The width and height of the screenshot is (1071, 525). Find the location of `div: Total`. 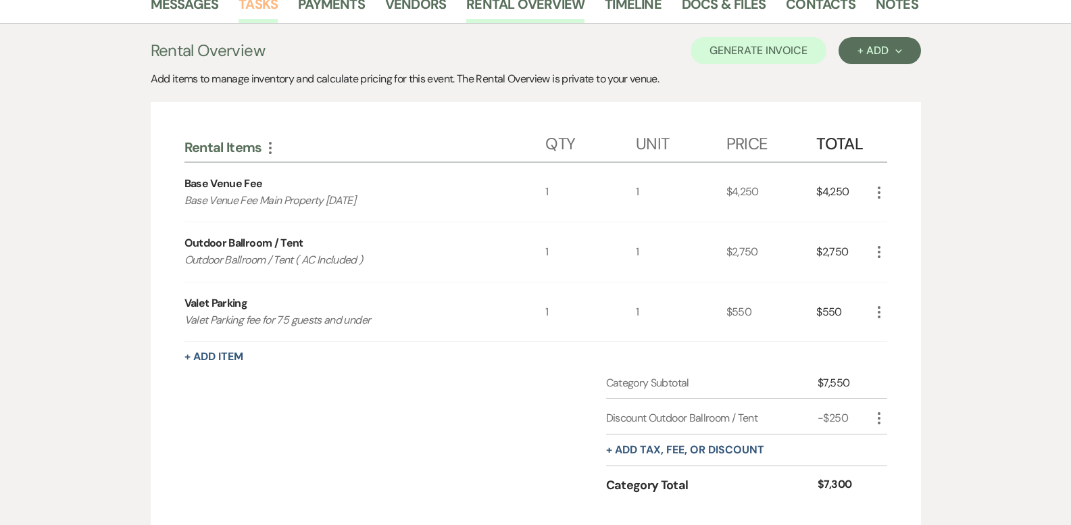

div: Total is located at coordinates (843, 141).